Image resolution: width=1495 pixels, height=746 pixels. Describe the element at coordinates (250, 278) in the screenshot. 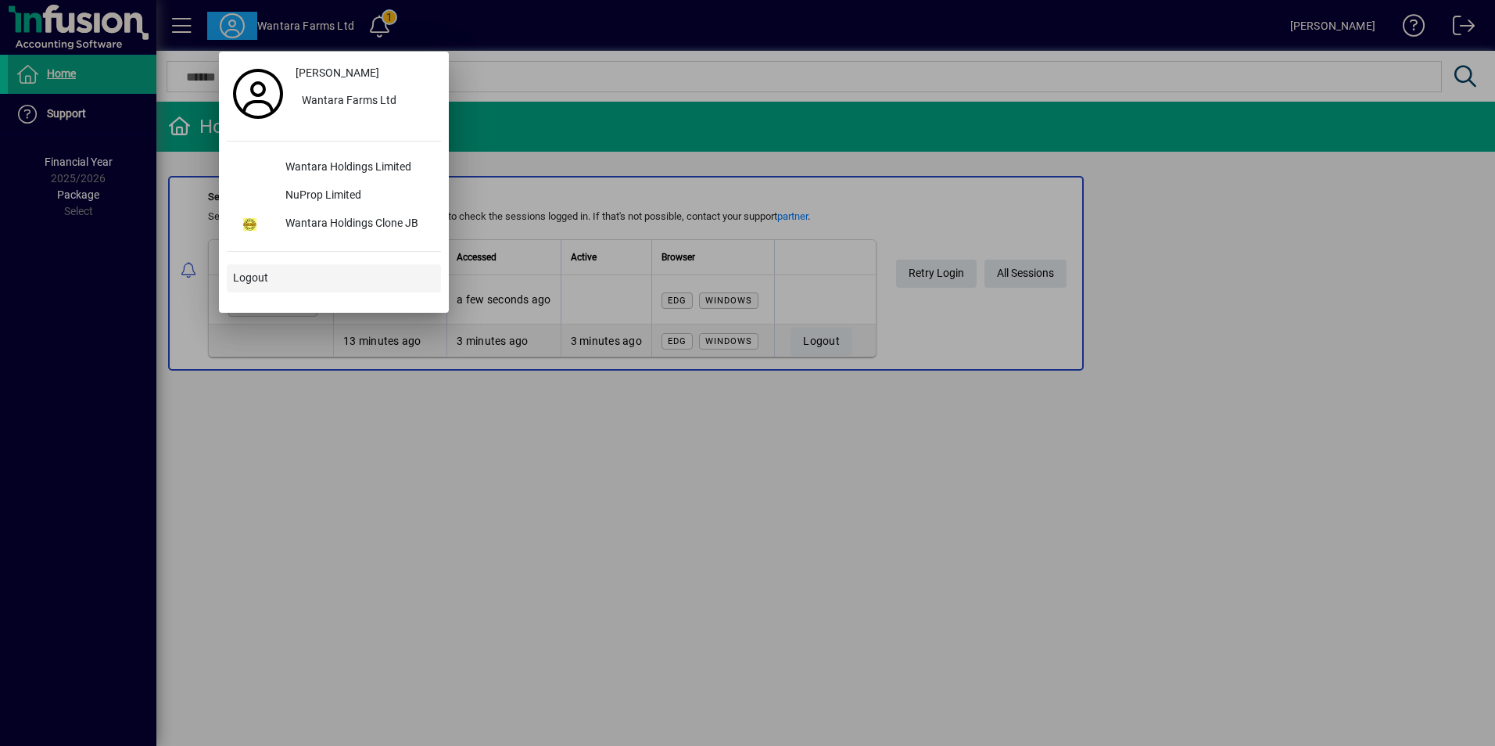

I see `span: Logout` at that location.